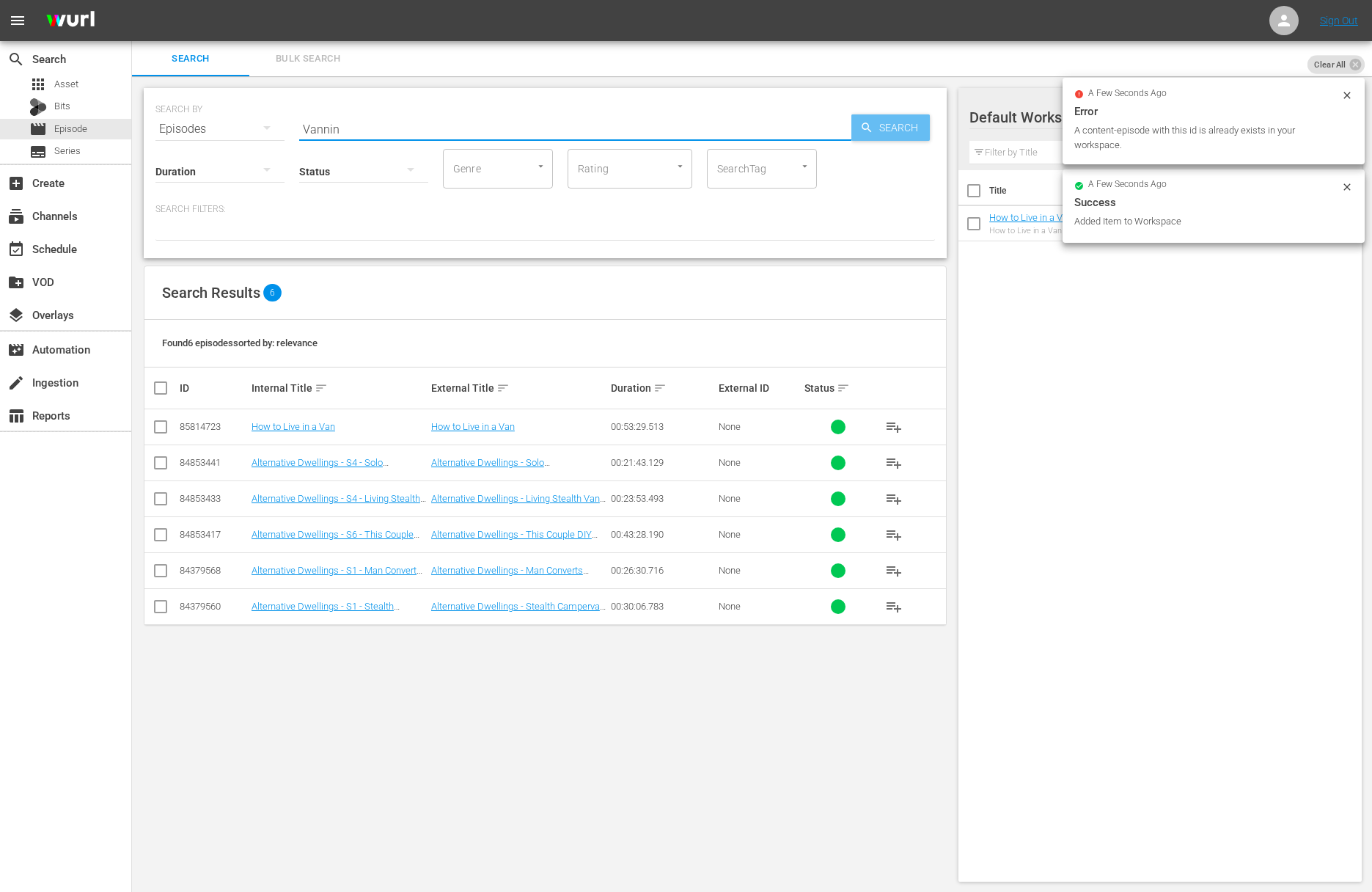 This screenshot has width=1372, height=892. I want to click on span: Automation, so click(16, 350).